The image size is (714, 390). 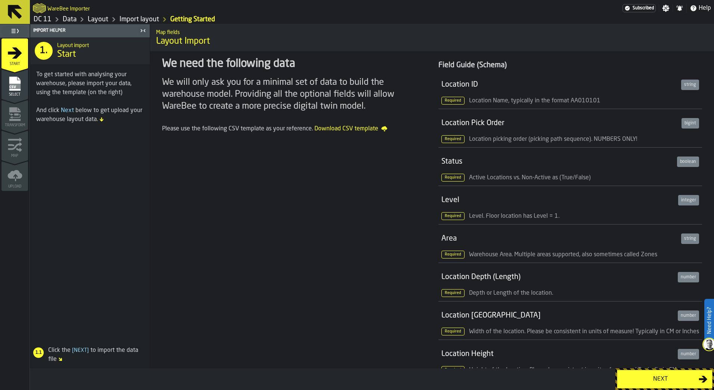 I want to click on span: Active Locations vs. Non-Active as (True/False), so click(x=530, y=178).